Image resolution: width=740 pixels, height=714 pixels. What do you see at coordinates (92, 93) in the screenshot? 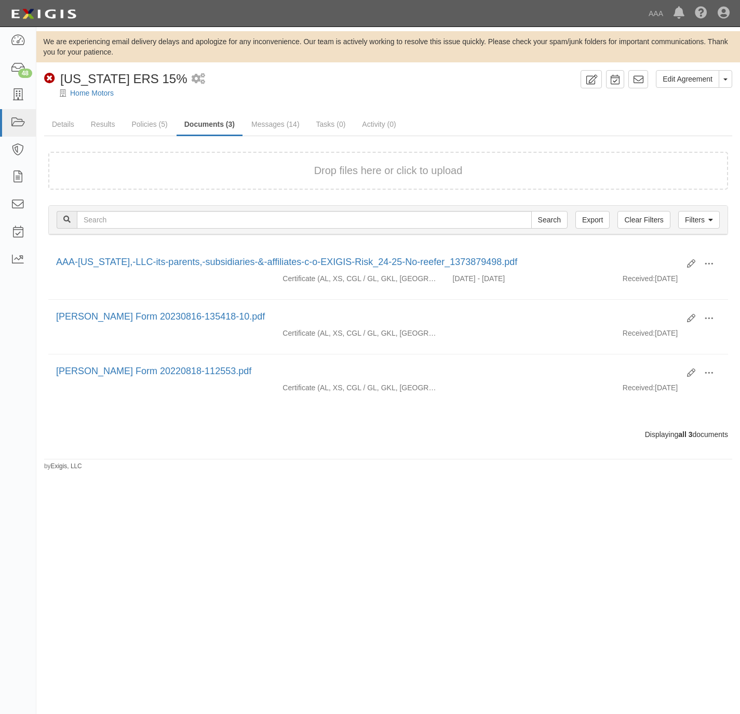
I see `a: Home Motors` at bounding box center [92, 93].